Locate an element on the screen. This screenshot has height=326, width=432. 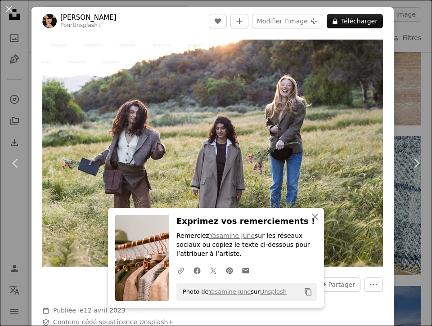
button: Ajouter à la collection is located at coordinates (239, 21).